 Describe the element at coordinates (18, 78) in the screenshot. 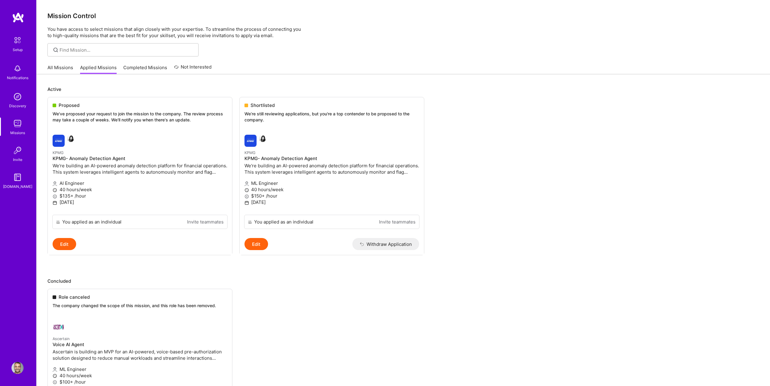

I see `div: Notifications` at that location.